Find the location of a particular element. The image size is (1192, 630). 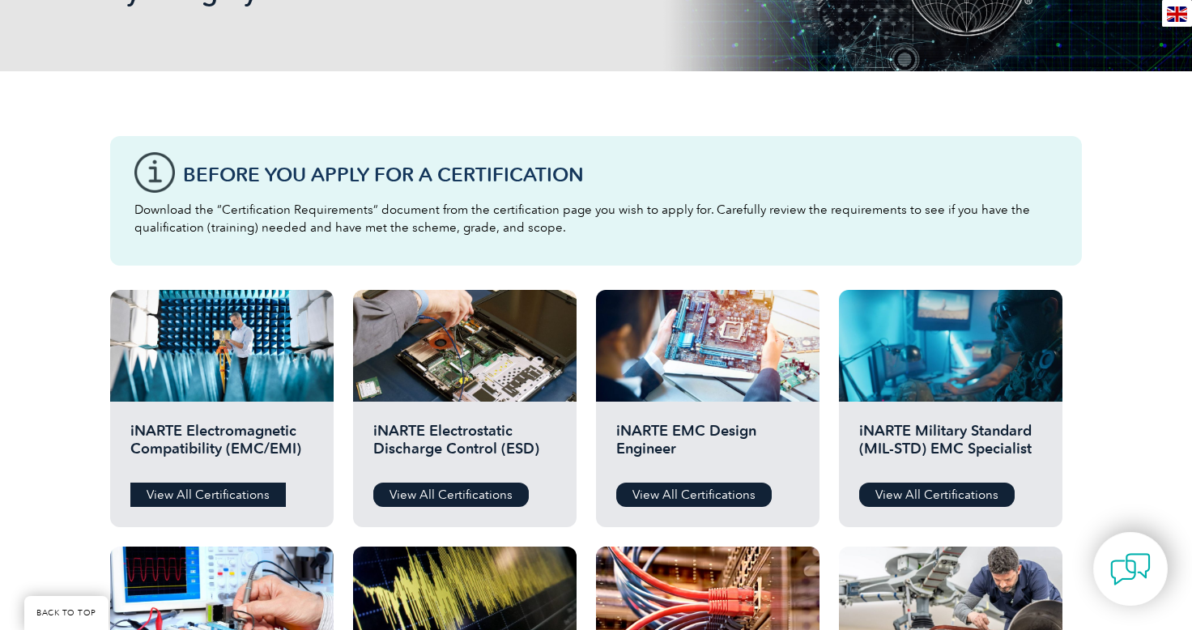

h2: iNARTE Electrostatic Discharge Control (ESD) is located at coordinates (465, 446).